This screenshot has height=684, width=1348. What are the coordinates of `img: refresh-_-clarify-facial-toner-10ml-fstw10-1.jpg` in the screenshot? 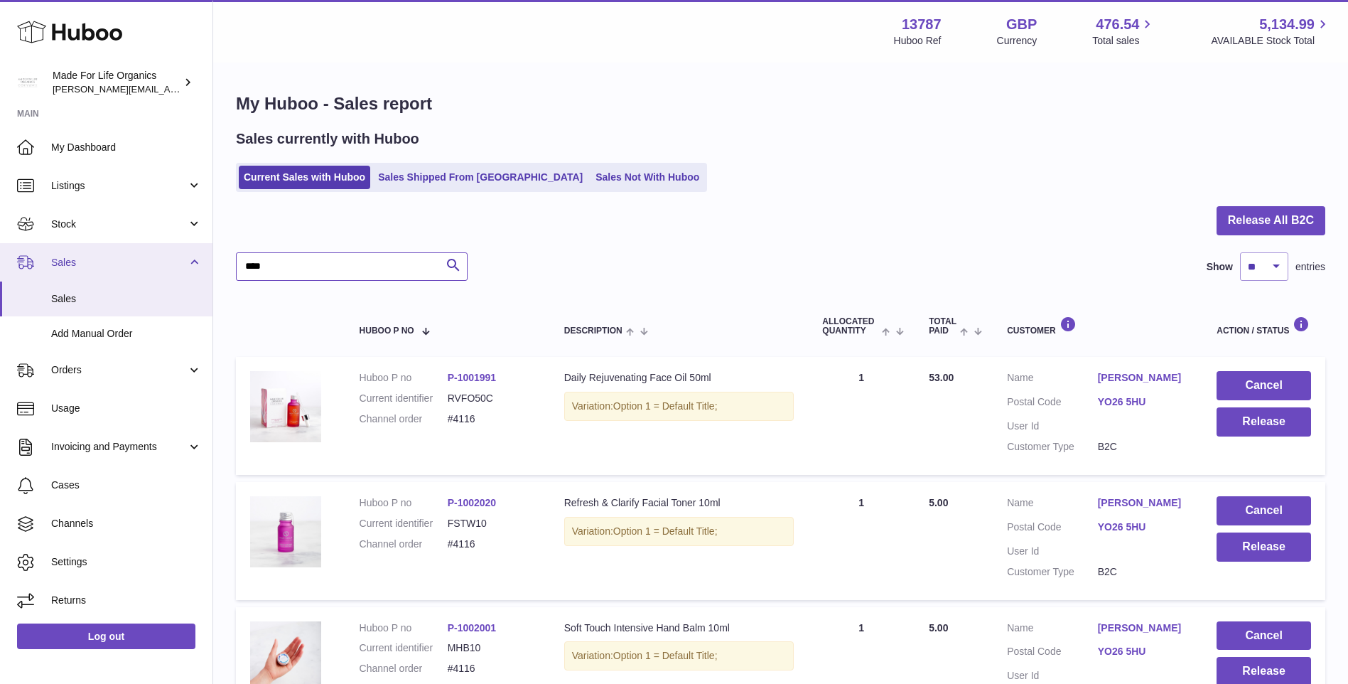 It's located at (286, 532).